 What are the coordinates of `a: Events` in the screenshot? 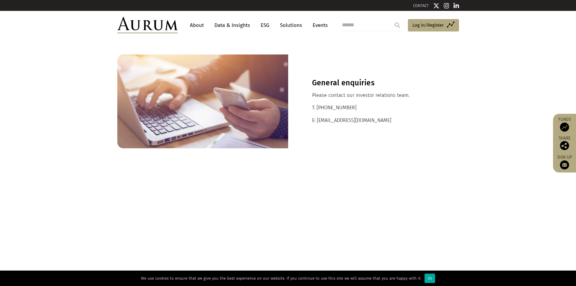 It's located at (319, 25).